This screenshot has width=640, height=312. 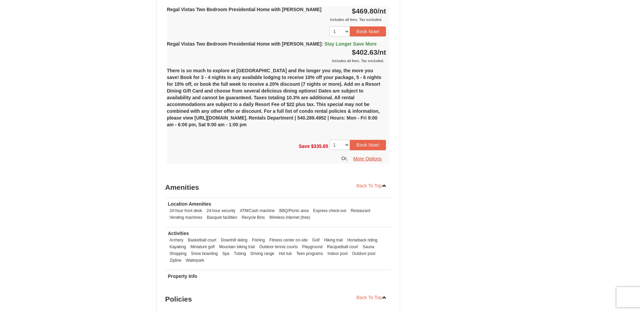 I want to click on li: Teen programs, so click(x=309, y=253).